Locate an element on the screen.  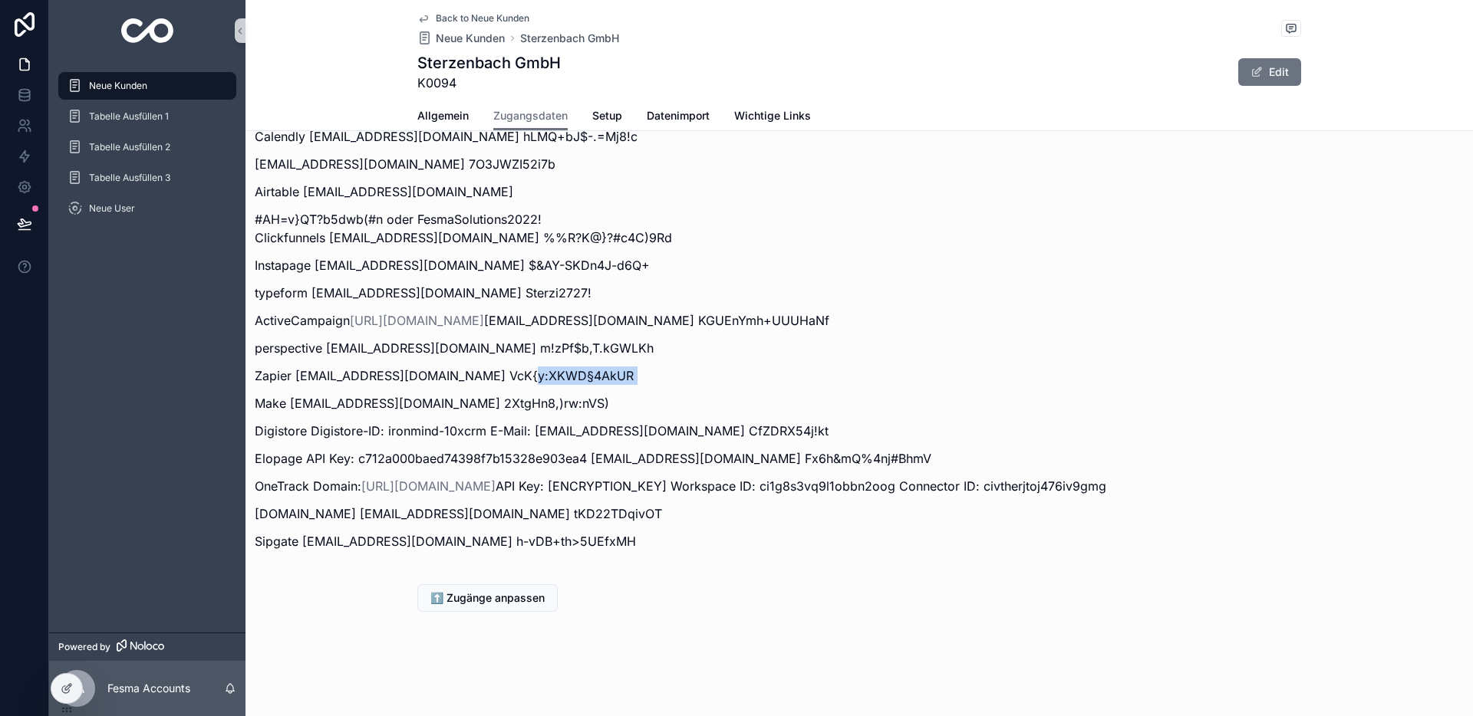
a: Zugangsdaten is located at coordinates (530, 117).